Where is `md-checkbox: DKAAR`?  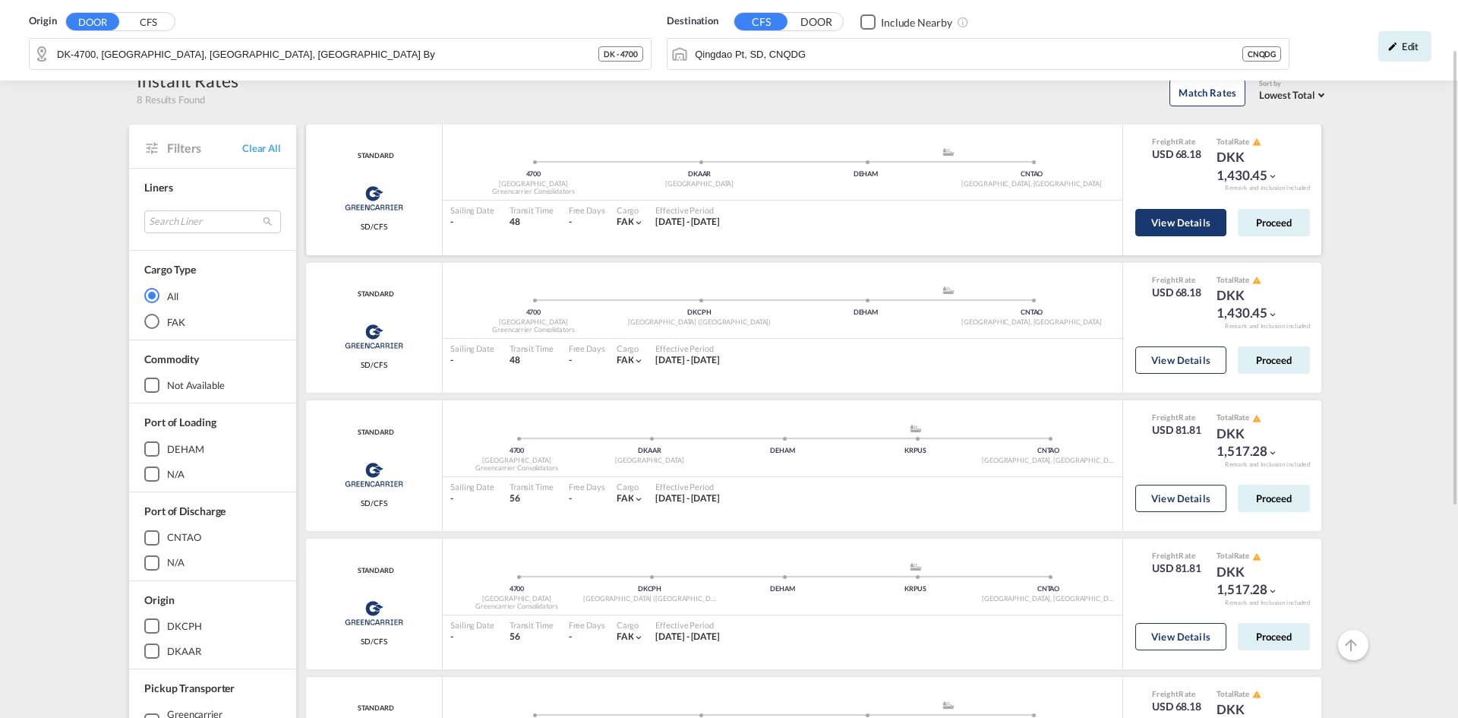
md-checkbox: DKAAR is located at coordinates (213, 651).